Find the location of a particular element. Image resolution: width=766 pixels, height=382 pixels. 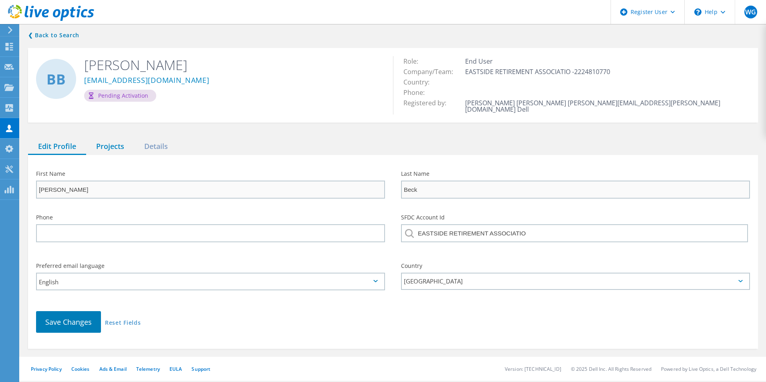

svg: \n is located at coordinates (698, 12).